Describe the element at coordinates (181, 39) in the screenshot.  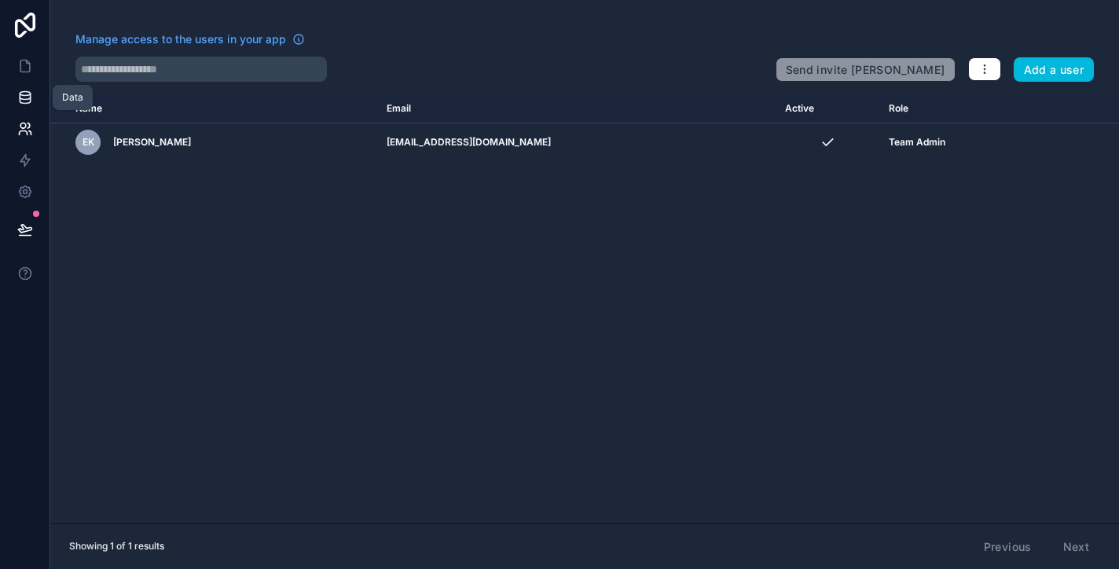
I see `span: Manage access to the users in your app` at that location.